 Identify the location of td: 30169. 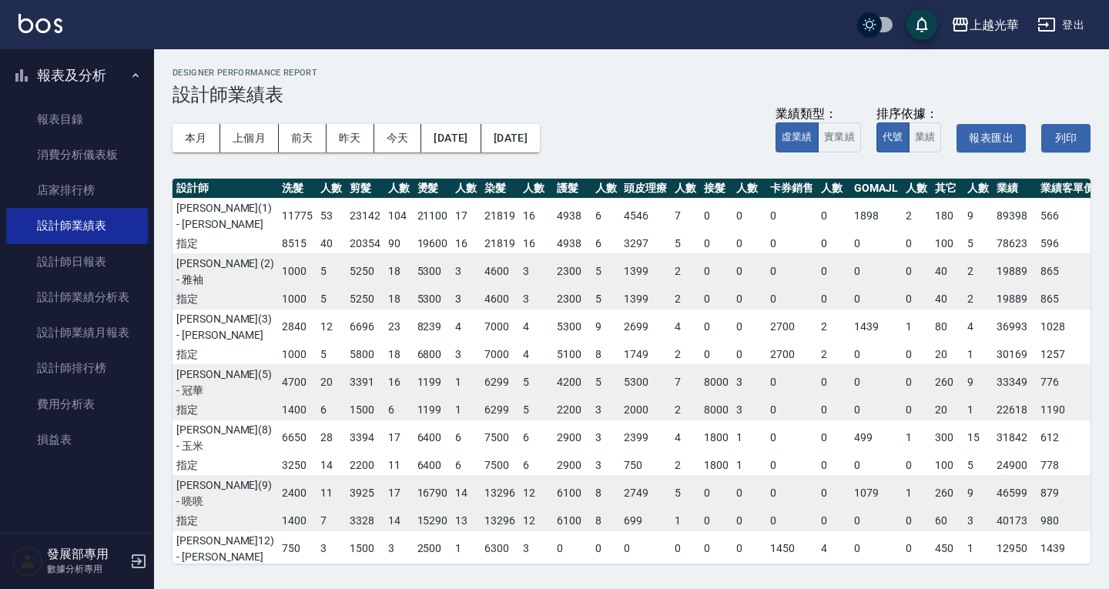
(1015, 355).